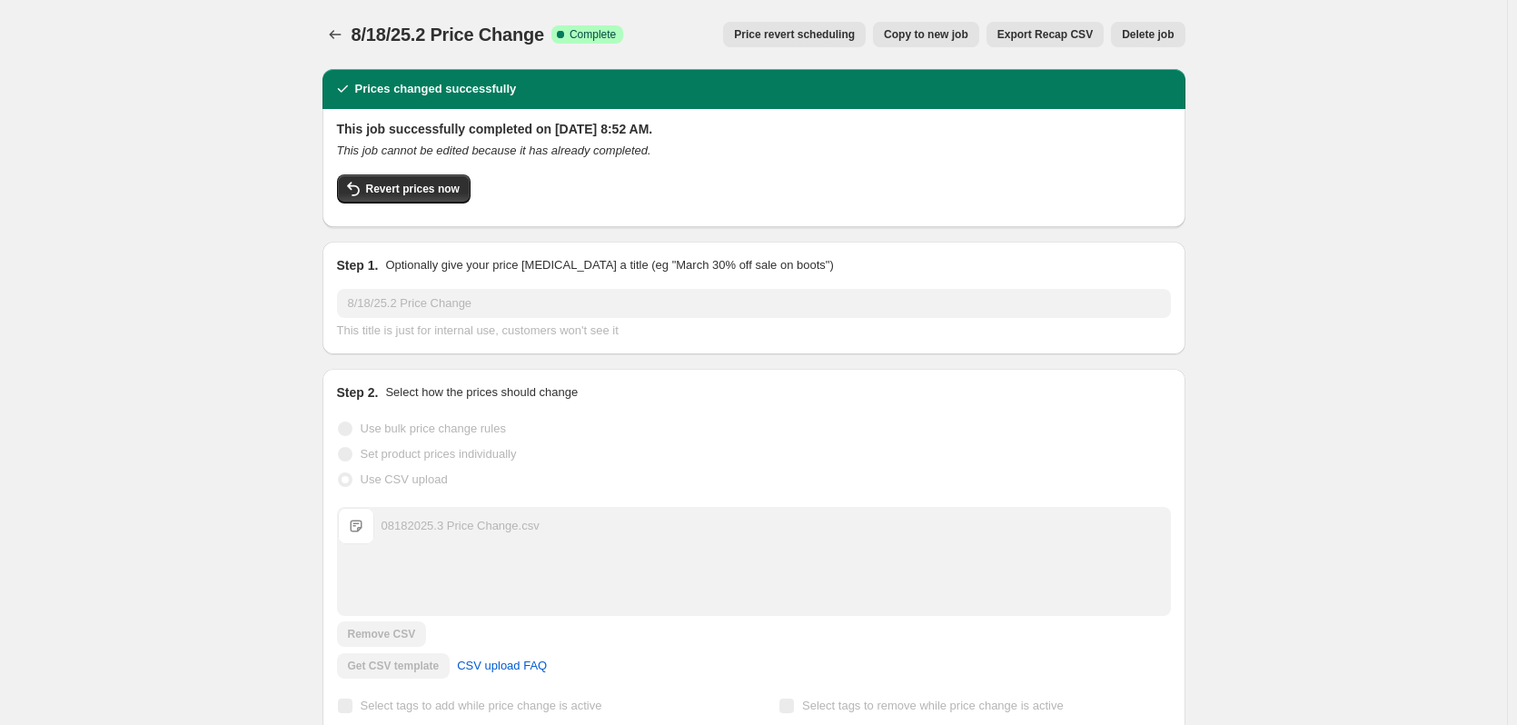 The height and width of the screenshot is (725, 1517). I want to click on i: This job cannot be edited because it has already completed., so click(494, 150).